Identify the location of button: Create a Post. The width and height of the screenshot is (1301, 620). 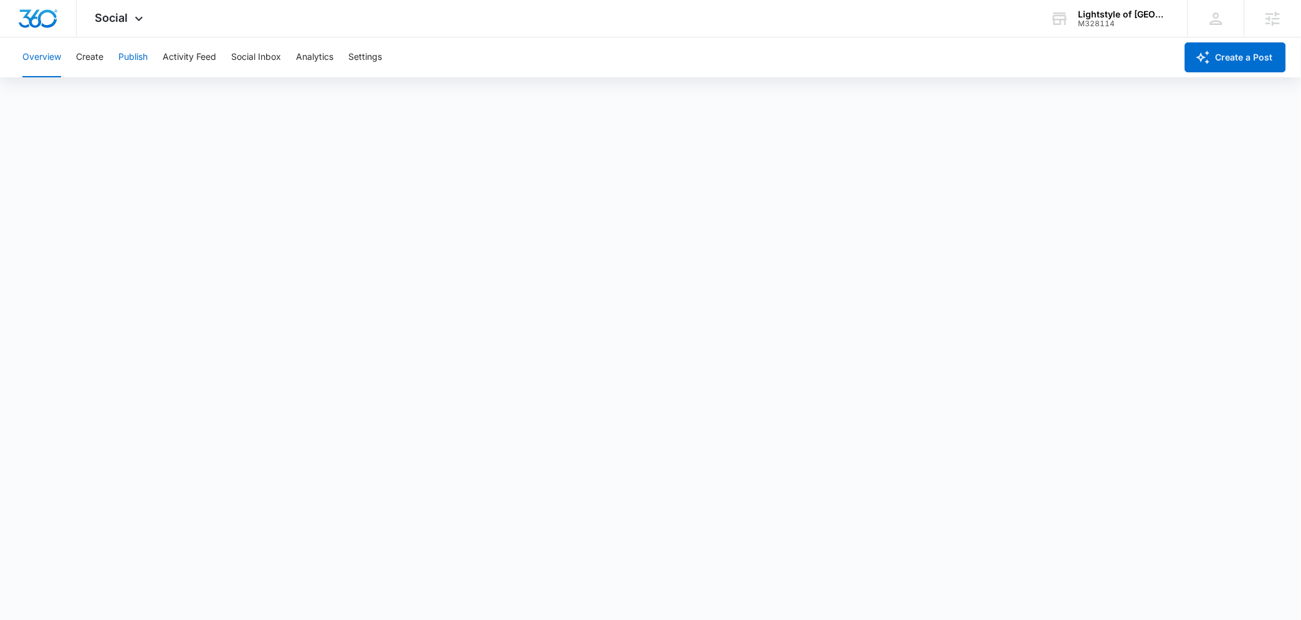
(1236, 57).